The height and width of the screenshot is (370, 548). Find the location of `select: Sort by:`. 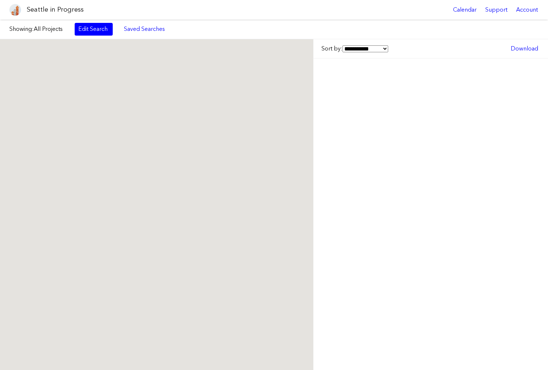

select: Sort by: is located at coordinates (366, 49).